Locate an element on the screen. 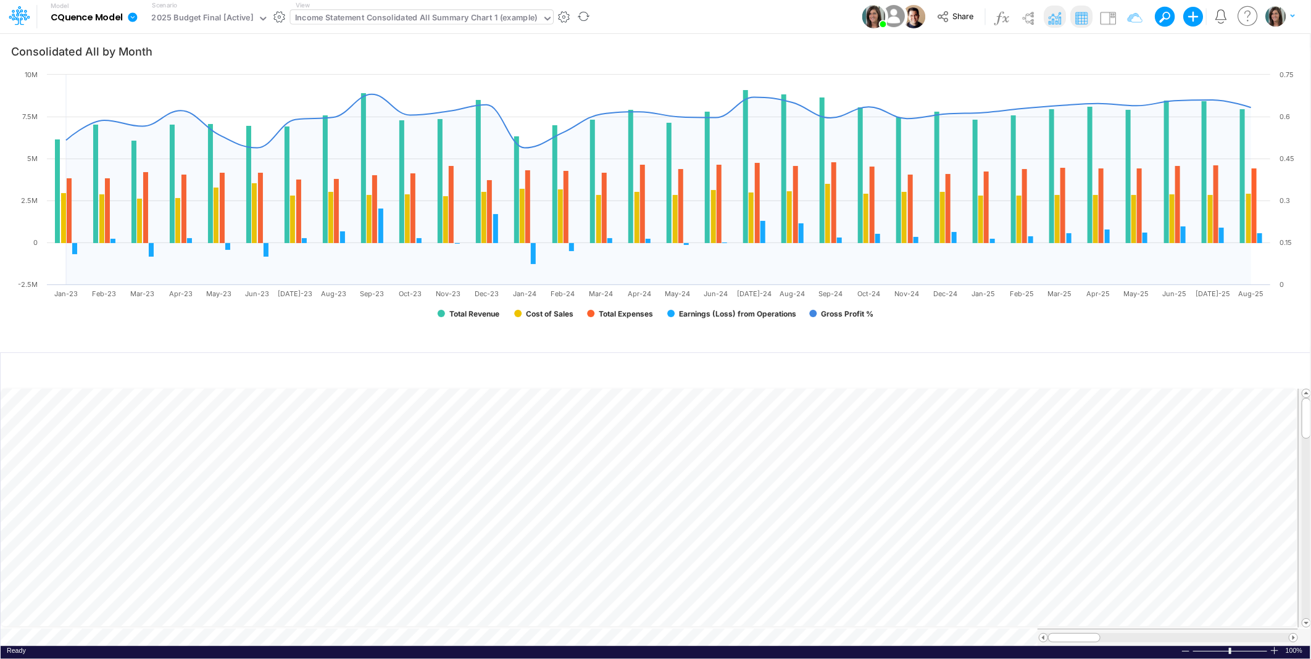  text: Jan-25 is located at coordinates (983, 294).